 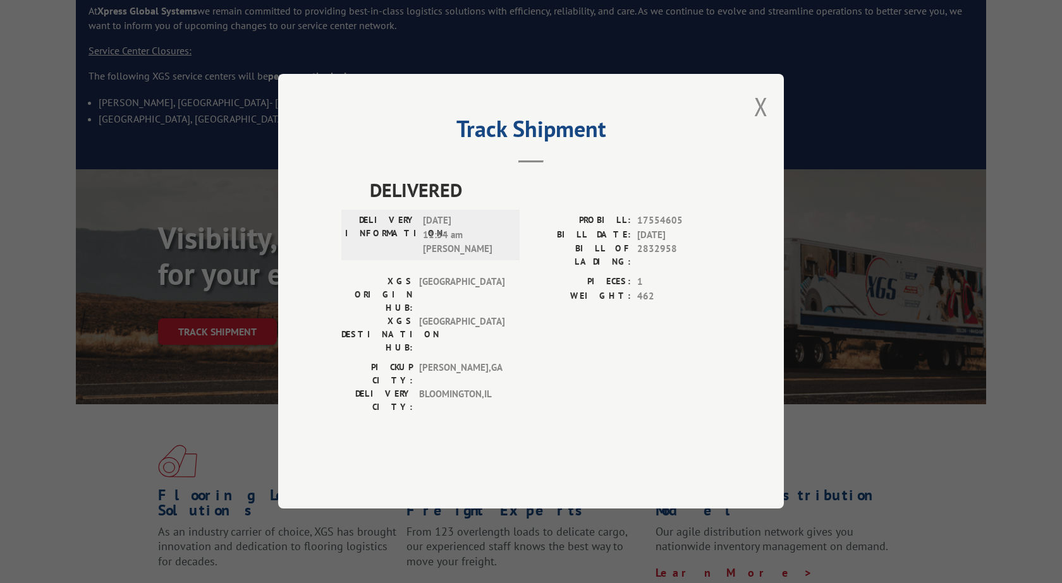 What do you see at coordinates (531, 132) in the screenshot?
I see `h2: Track Shipment` at bounding box center [531, 132].